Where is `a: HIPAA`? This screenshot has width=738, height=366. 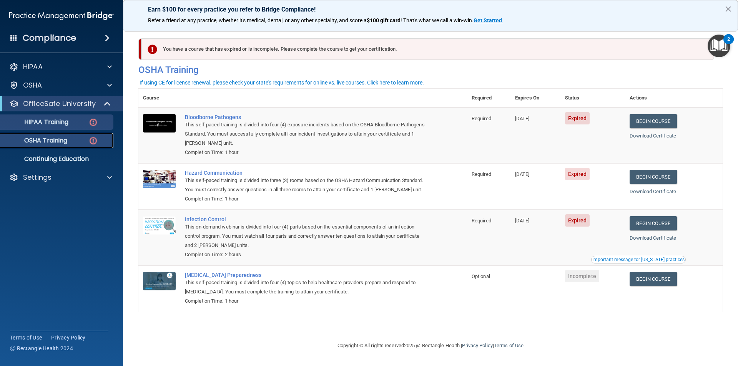 a: HIPAA is located at coordinates (60, 67).